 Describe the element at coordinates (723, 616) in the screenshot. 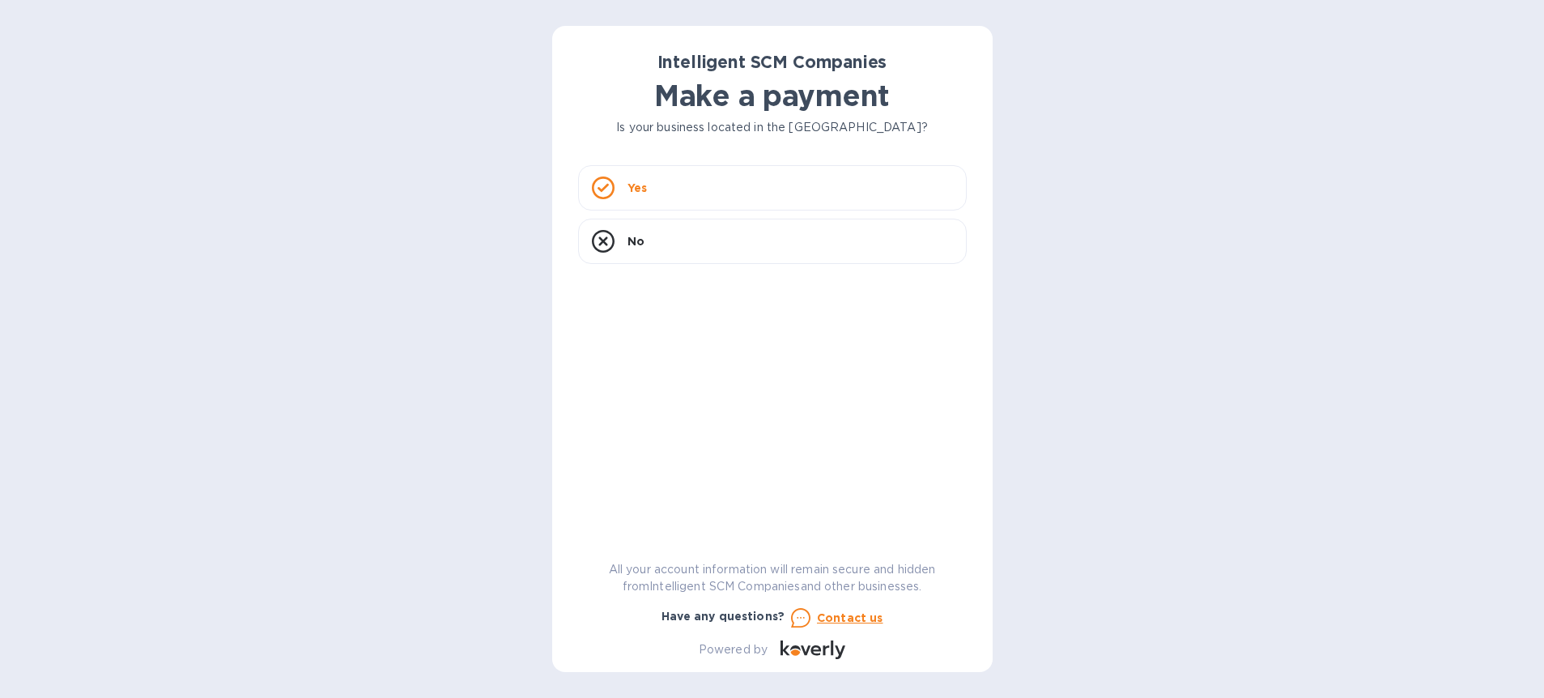

I see `b: Have any questions?` at that location.